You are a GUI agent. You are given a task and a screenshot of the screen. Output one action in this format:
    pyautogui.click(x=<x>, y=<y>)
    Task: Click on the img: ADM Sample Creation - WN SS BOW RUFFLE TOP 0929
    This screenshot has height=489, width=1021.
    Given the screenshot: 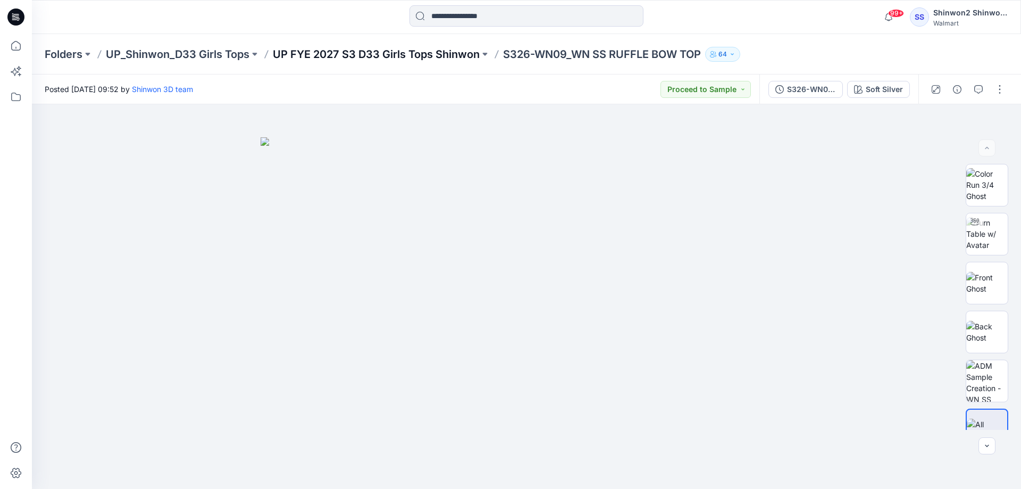 What is the action you would take?
    pyautogui.click(x=987, y=381)
    